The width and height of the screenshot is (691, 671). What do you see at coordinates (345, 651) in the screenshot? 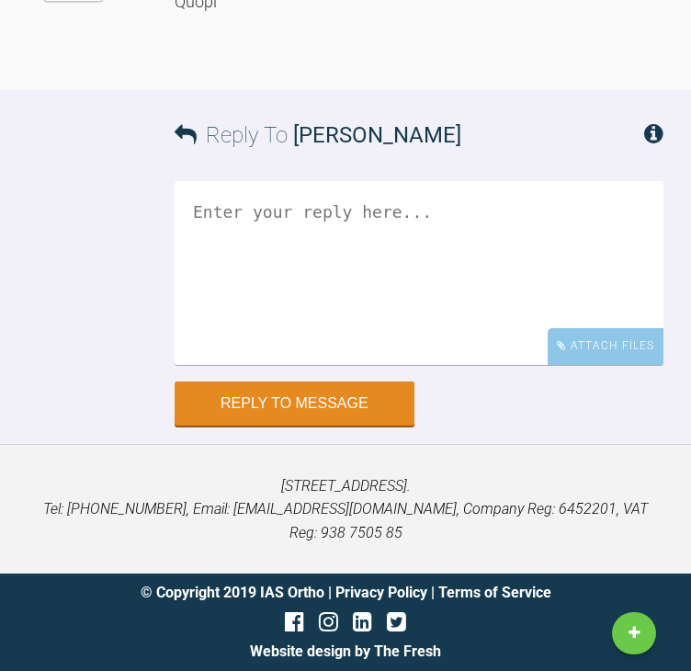
I see `a: Website design by The Fresh` at bounding box center [345, 651].